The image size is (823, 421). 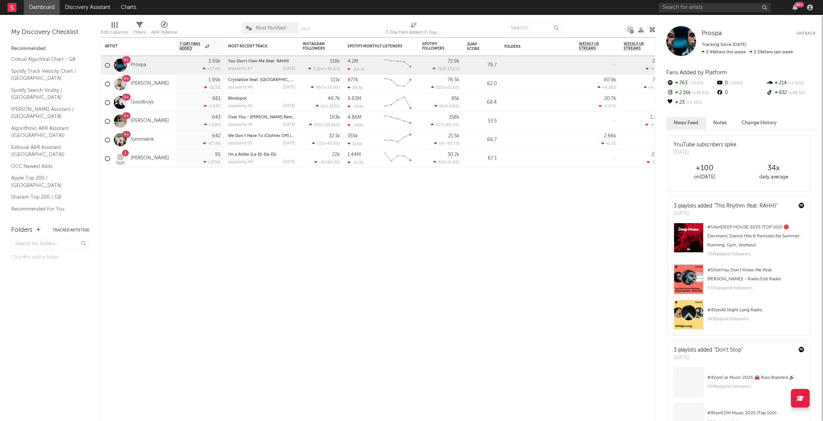 I want to click on div: Most Recent Track, so click(x=256, y=46).